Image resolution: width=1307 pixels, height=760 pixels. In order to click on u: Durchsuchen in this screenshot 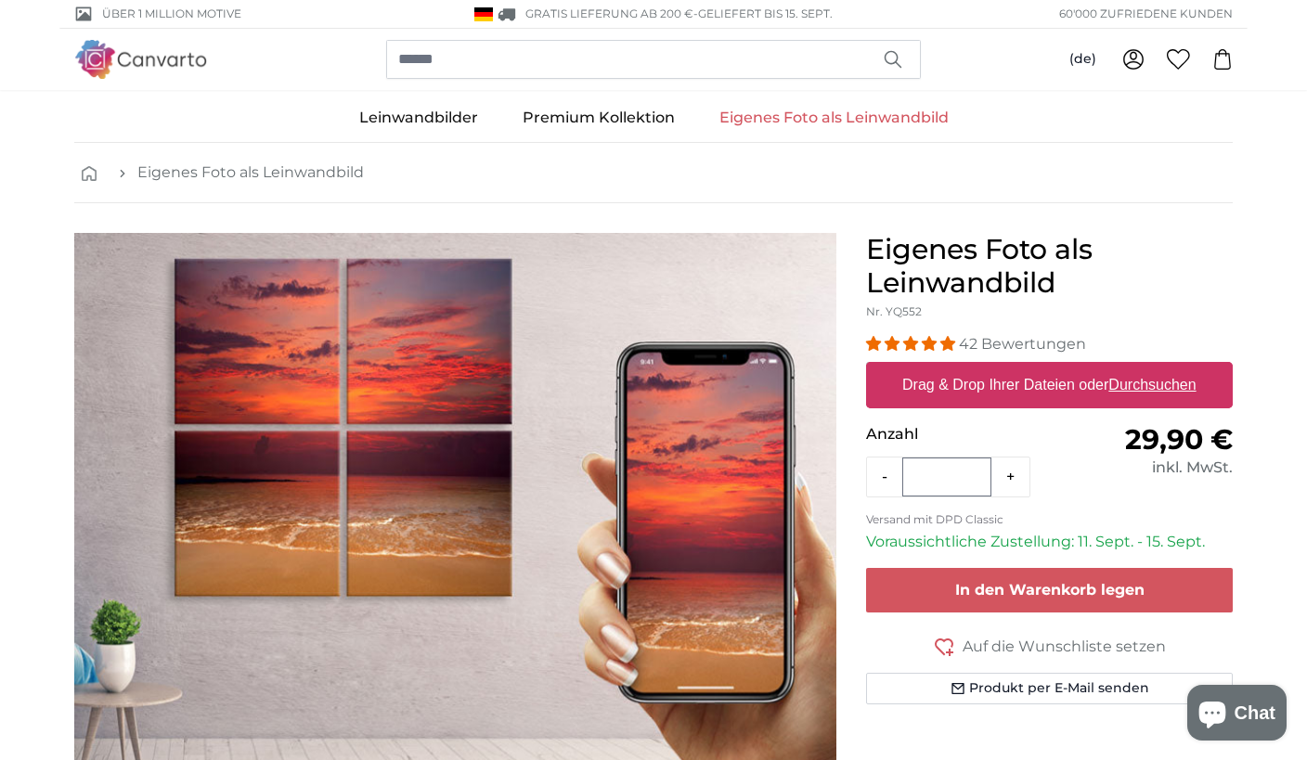, I will do `click(1153, 384)`.